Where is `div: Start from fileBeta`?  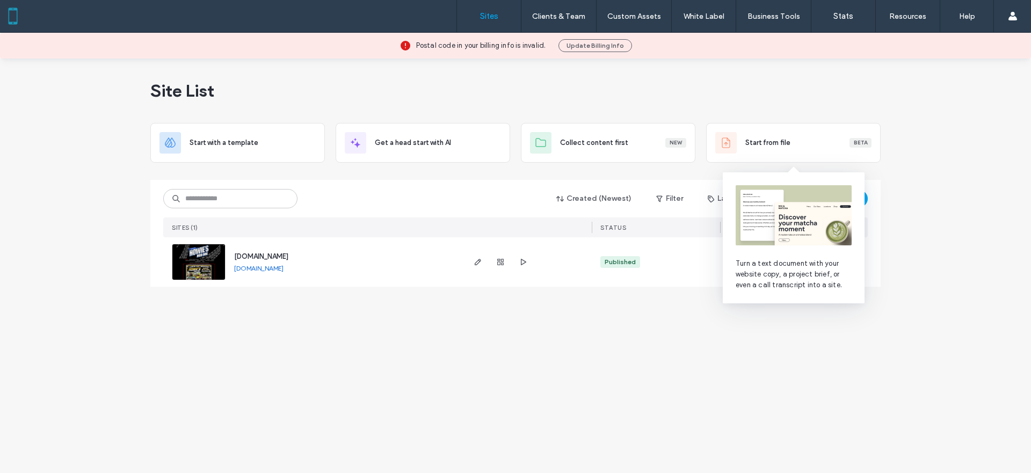 div: Start from fileBeta is located at coordinates (793, 143).